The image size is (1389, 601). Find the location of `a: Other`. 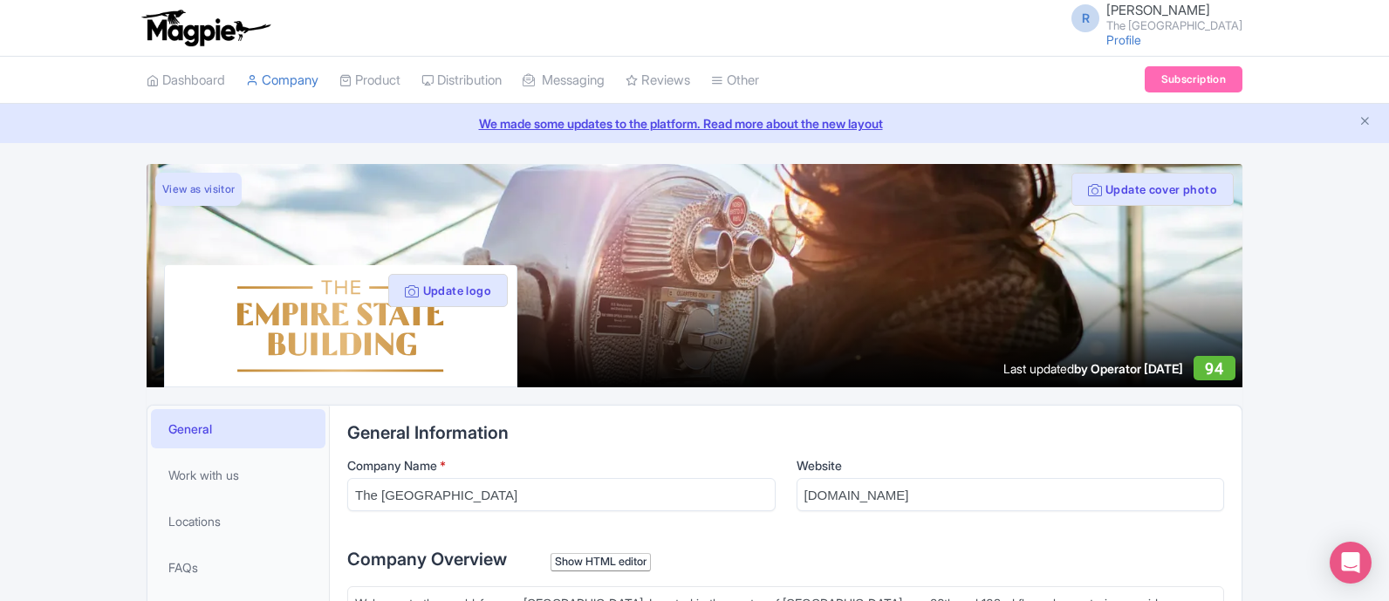

a: Other is located at coordinates (734, 80).